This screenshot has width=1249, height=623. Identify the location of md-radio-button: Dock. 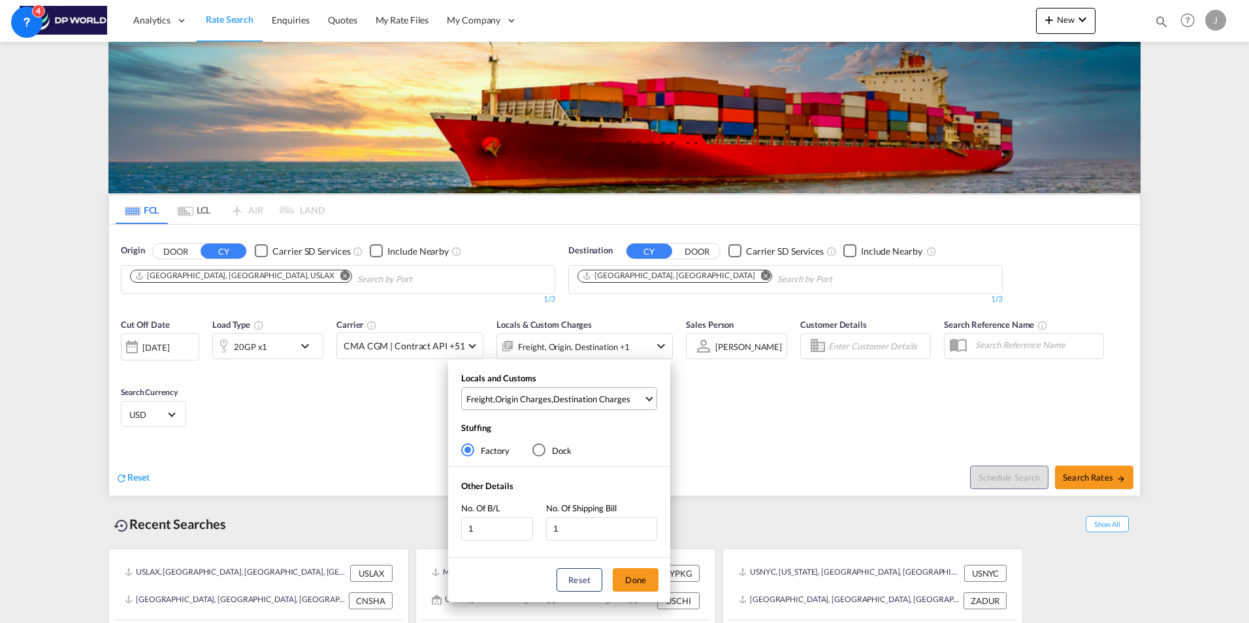
(552, 451).